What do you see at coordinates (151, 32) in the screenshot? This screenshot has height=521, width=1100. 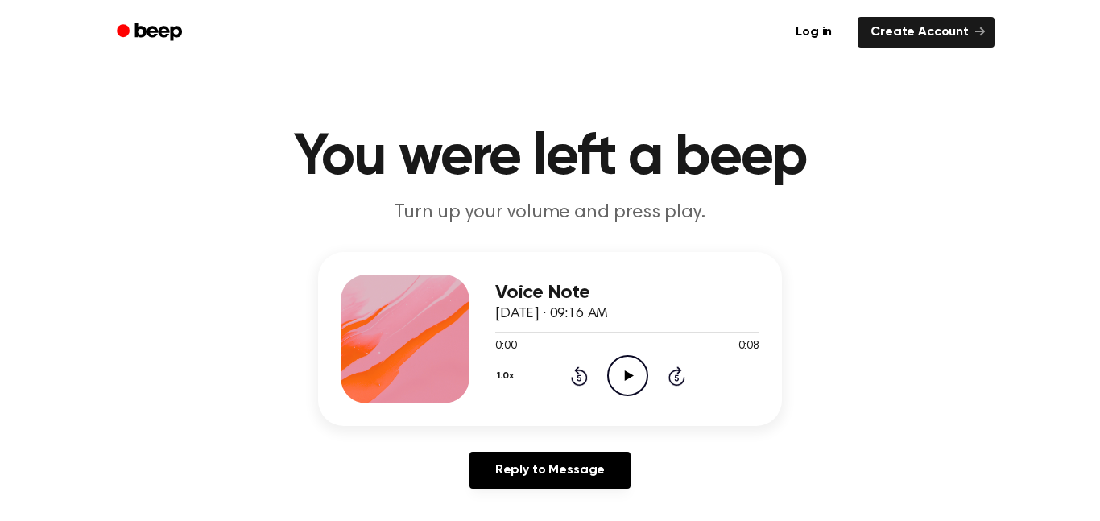 I see `a: Beep` at bounding box center [151, 32].